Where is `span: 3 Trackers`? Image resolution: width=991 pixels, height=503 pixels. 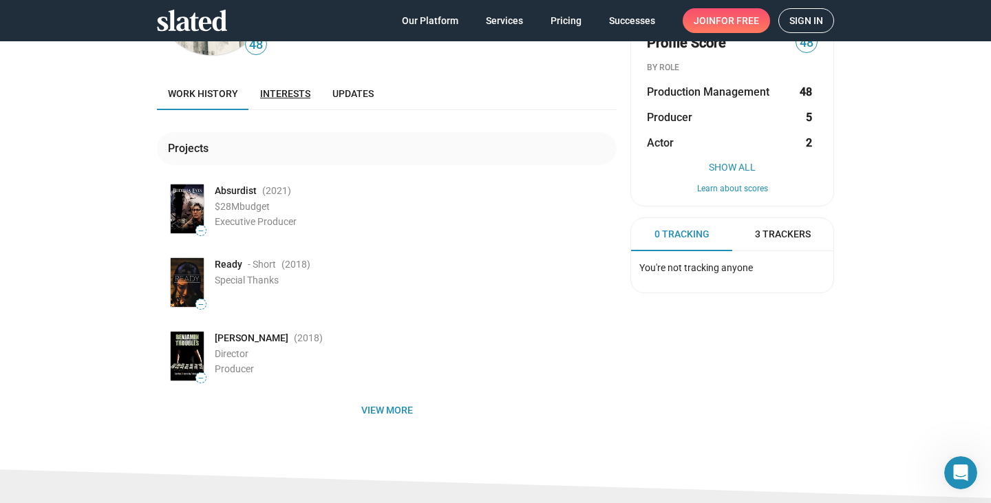
span: 3 Trackers is located at coordinates (783, 234).